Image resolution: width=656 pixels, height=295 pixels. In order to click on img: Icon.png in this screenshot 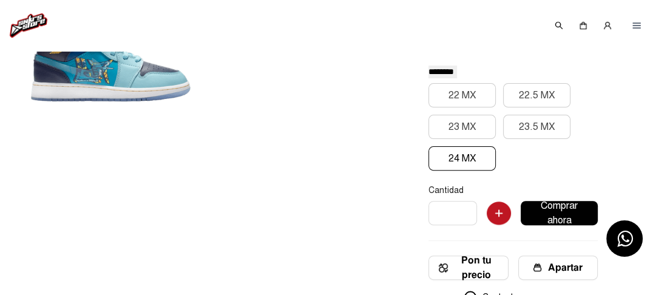, I will do `click(443, 268)`.